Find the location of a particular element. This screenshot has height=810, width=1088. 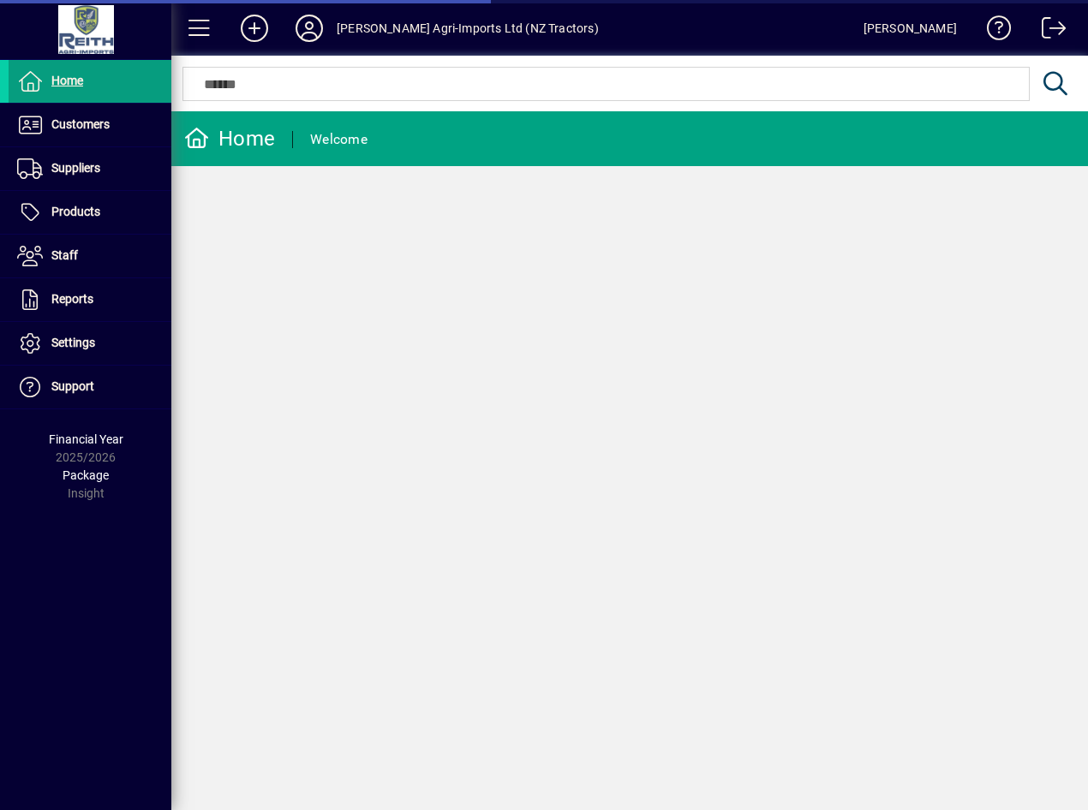

span: Products is located at coordinates (75, 212).